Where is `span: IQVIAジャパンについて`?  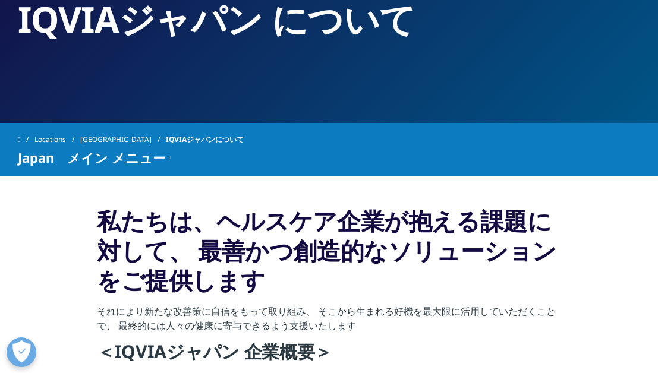
span: IQVIAジャパンについて is located at coordinates (204, 140).